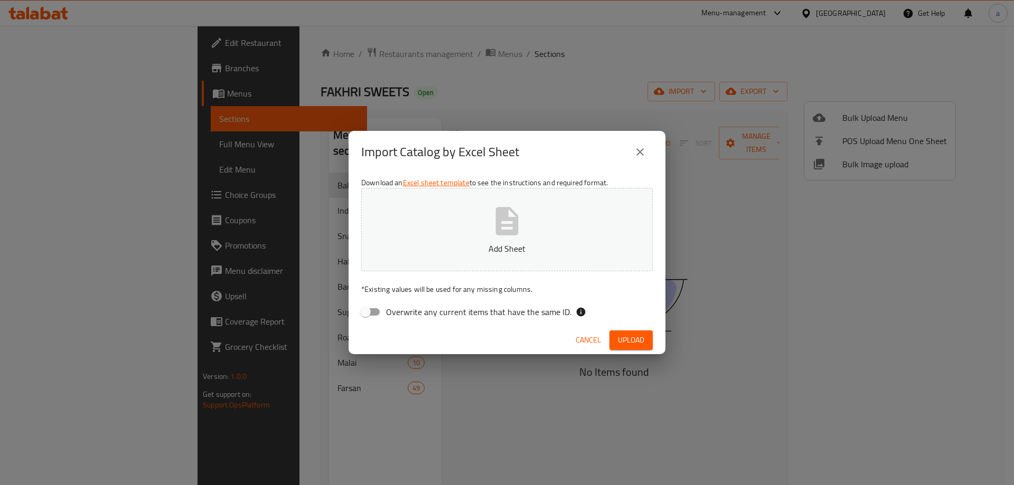 The width and height of the screenshot is (1014, 485). What do you see at coordinates (440, 152) in the screenshot?
I see `h2: Import Catalog by Excel Sheet` at bounding box center [440, 152].